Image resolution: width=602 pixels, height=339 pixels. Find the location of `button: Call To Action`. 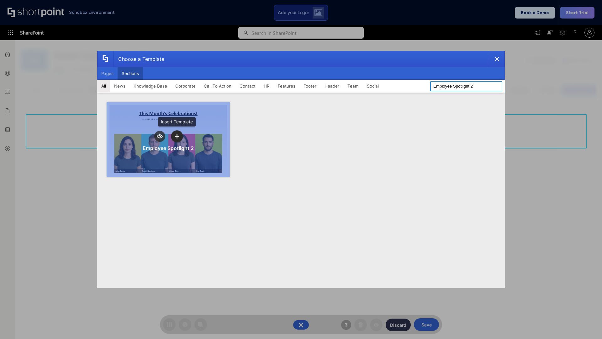

button: Call To Action is located at coordinates (218, 86).